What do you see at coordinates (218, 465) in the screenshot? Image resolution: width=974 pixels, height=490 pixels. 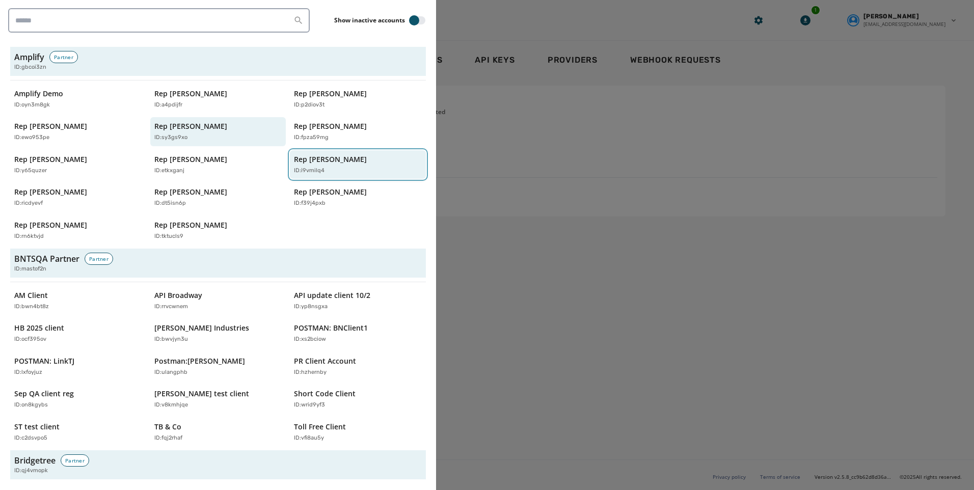 I see `button: BridgetreePartnerID:qj4vmopk` at bounding box center [218, 465].